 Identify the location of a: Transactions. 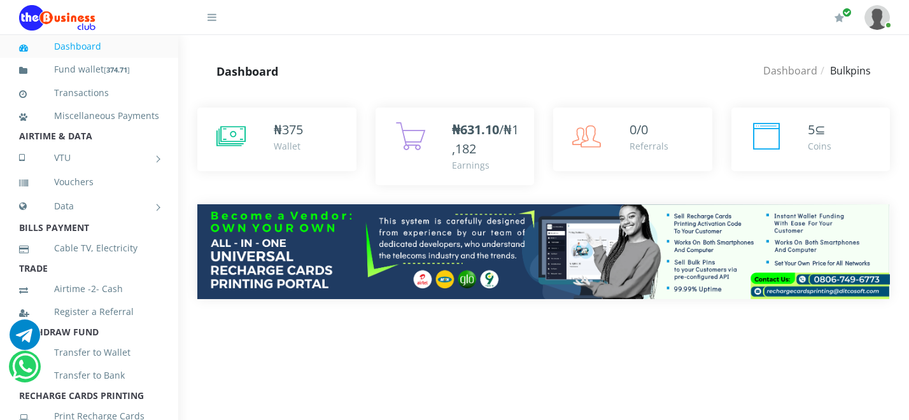
(89, 93).